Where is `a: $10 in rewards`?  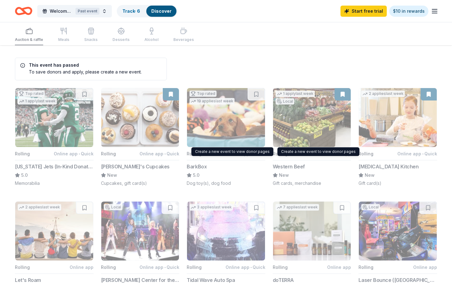 a: $10 in rewards is located at coordinates (409, 11).